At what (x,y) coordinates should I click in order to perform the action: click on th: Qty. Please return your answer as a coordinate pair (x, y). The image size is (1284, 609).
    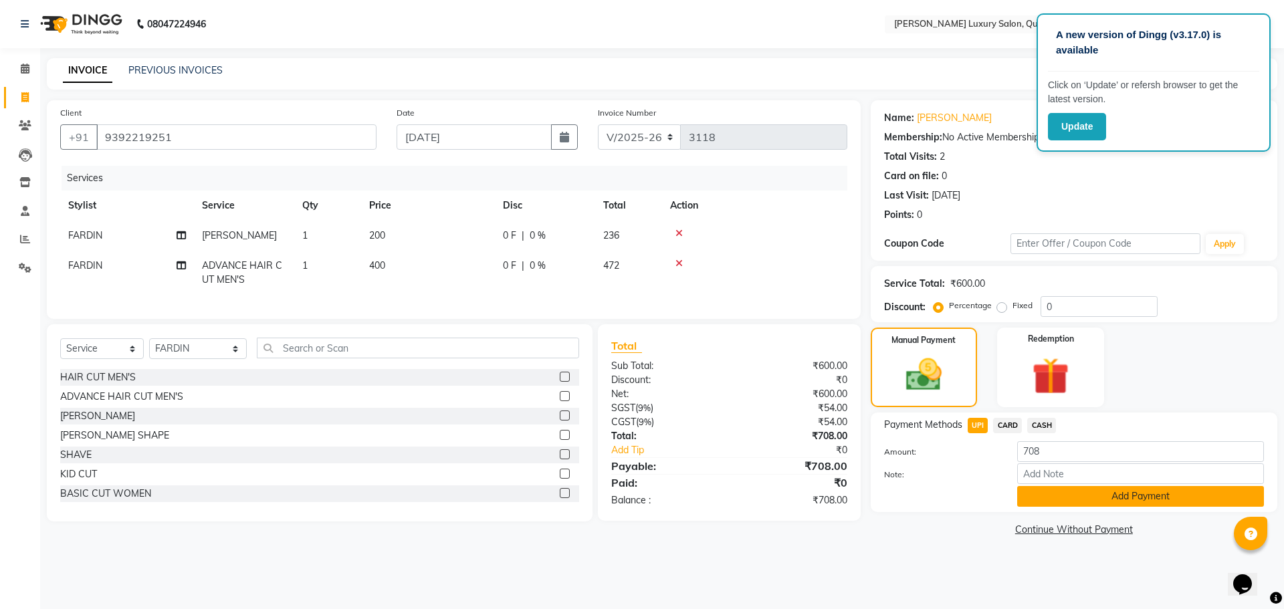
    Looking at the image, I should click on (328, 205).